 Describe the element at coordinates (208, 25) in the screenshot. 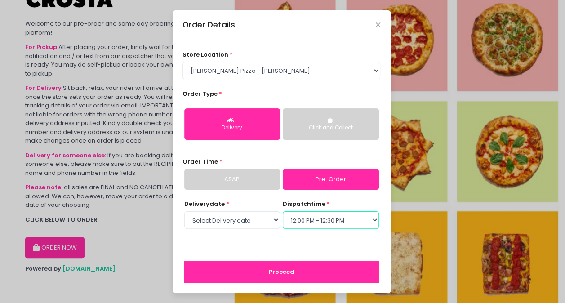

I see `div: Order Details` at that location.